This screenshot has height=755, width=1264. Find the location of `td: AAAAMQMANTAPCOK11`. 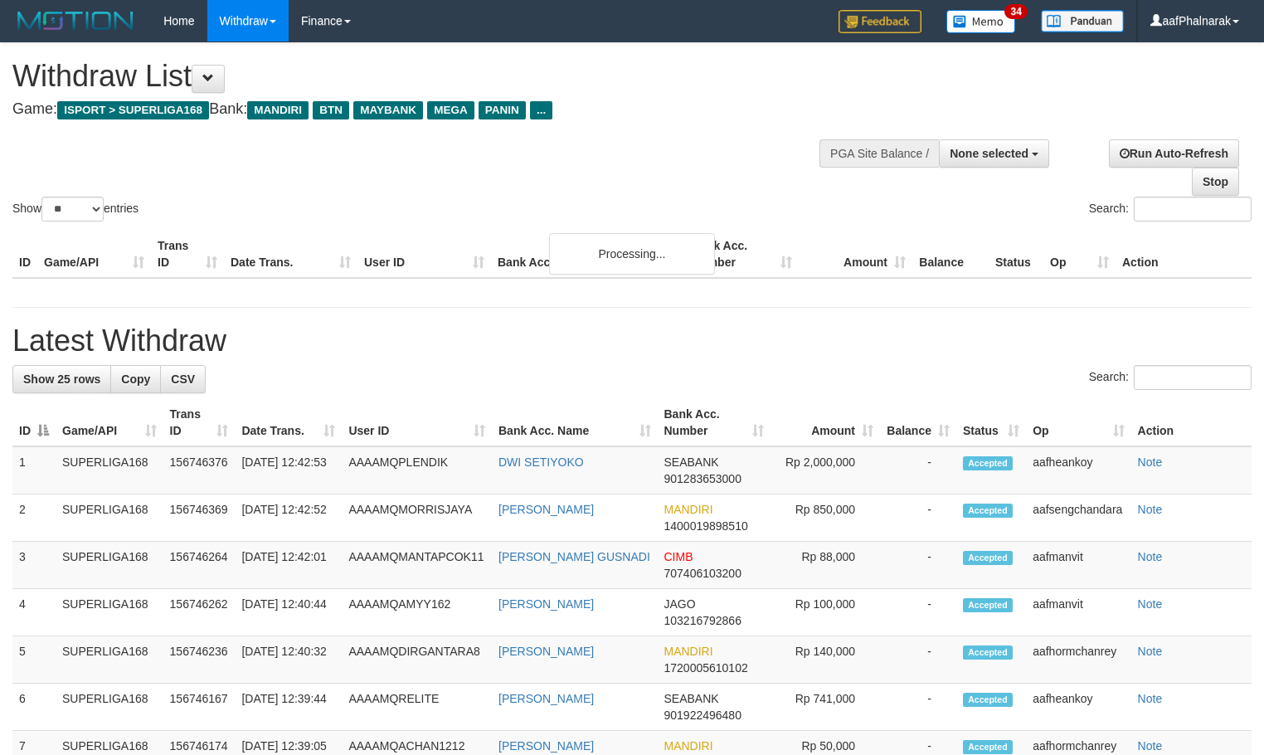

td: AAAAMQMANTAPCOK11 is located at coordinates (416, 565).